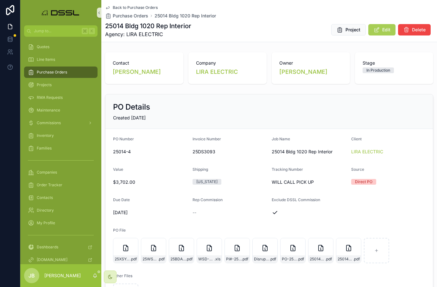  What do you see at coordinates (44, 148) in the screenshot?
I see `span: Families` at bounding box center [44, 148].